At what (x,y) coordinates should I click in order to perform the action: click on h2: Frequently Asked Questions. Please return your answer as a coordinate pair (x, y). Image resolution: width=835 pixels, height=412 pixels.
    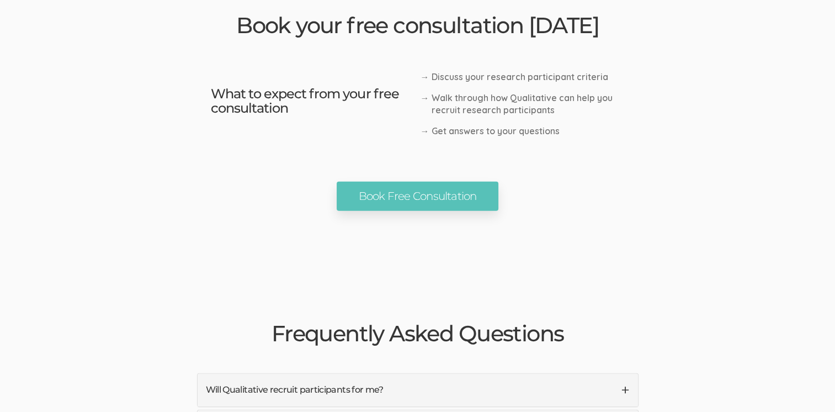
    Looking at the image, I should click on (418, 333).